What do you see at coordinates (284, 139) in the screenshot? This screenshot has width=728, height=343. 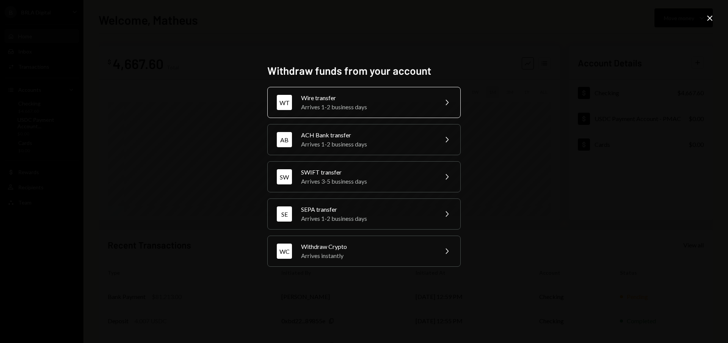 I see `div: AB` at bounding box center [284, 139].